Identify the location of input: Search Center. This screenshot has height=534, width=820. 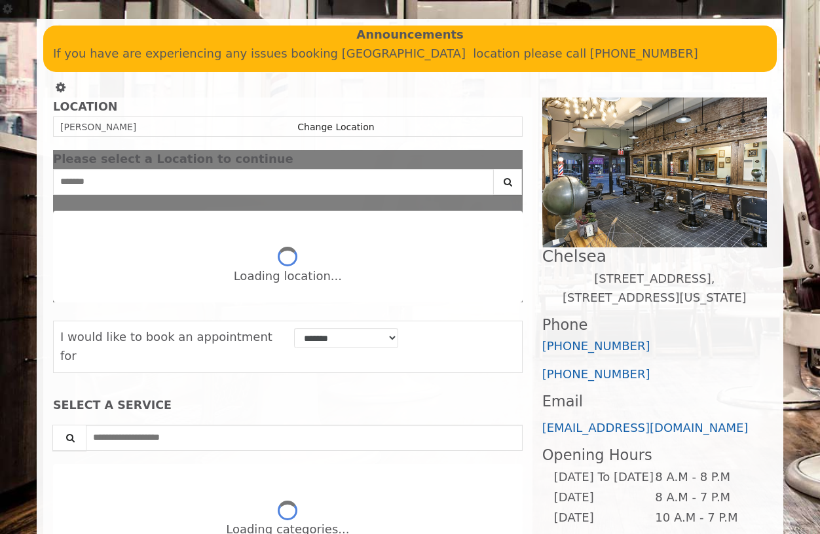
(273, 182).